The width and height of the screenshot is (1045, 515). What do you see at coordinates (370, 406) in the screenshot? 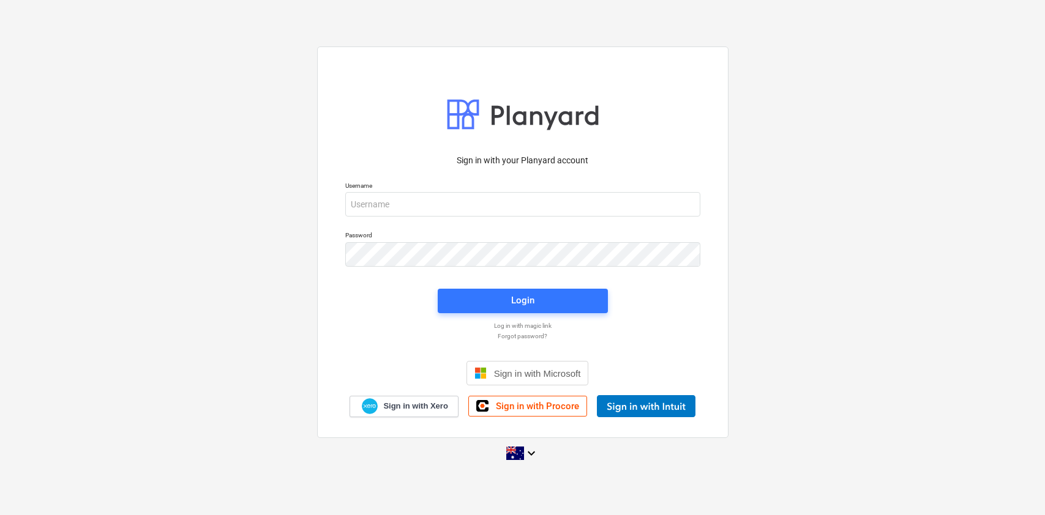
I see `img: Xero logo` at bounding box center [370, 406].